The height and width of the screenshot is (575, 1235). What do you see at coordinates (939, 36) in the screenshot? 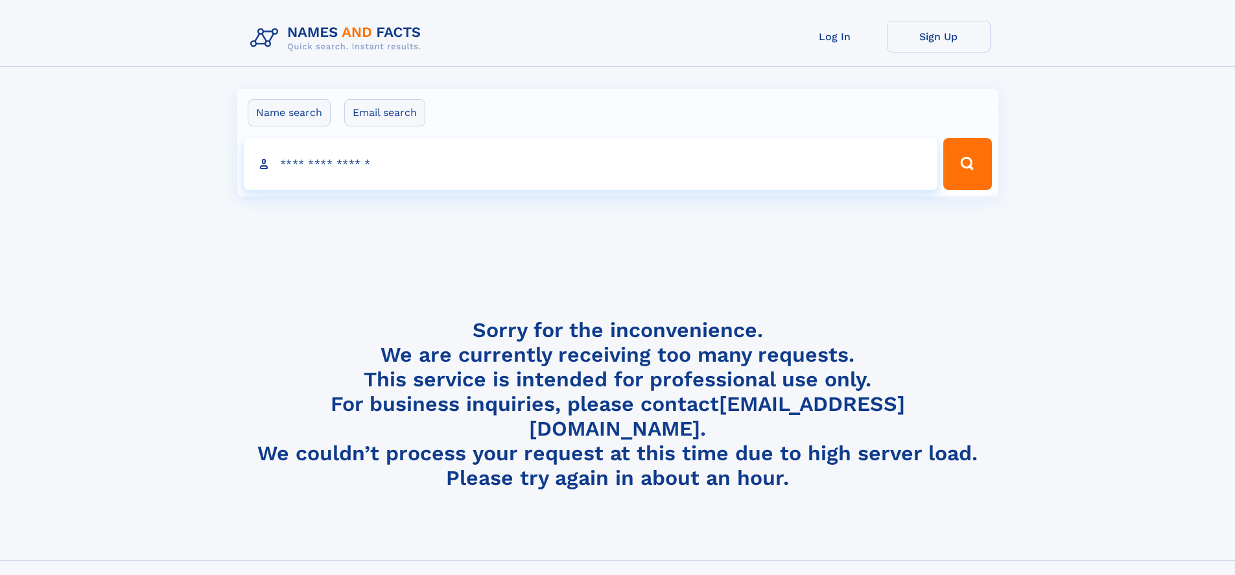
I see `a: Sign Up` at bounding box center [939, 36].